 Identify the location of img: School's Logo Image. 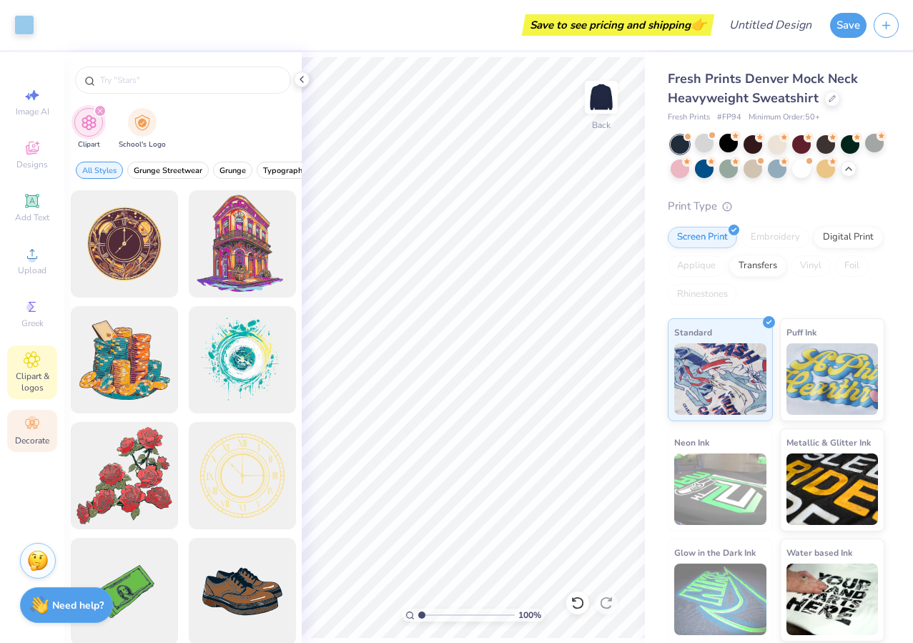
(142, 122).